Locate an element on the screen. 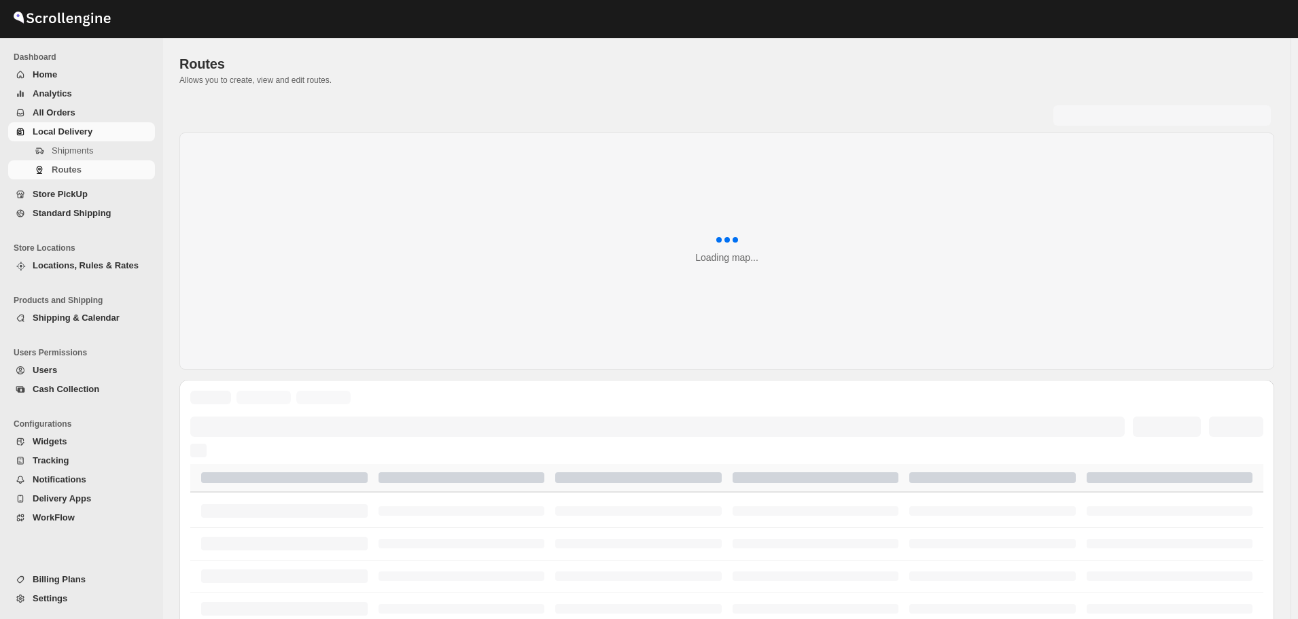  span: Billing Plans is located at coordinates (59, 579).